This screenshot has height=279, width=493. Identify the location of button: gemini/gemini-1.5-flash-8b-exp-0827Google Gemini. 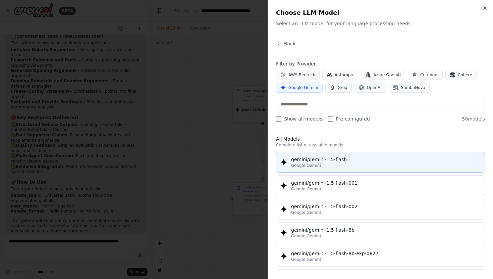
(380, 256).